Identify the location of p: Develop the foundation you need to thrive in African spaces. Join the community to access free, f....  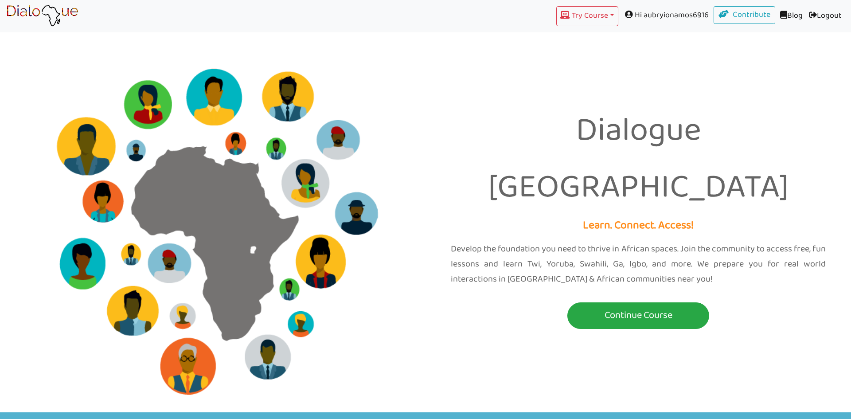
(638, 264).